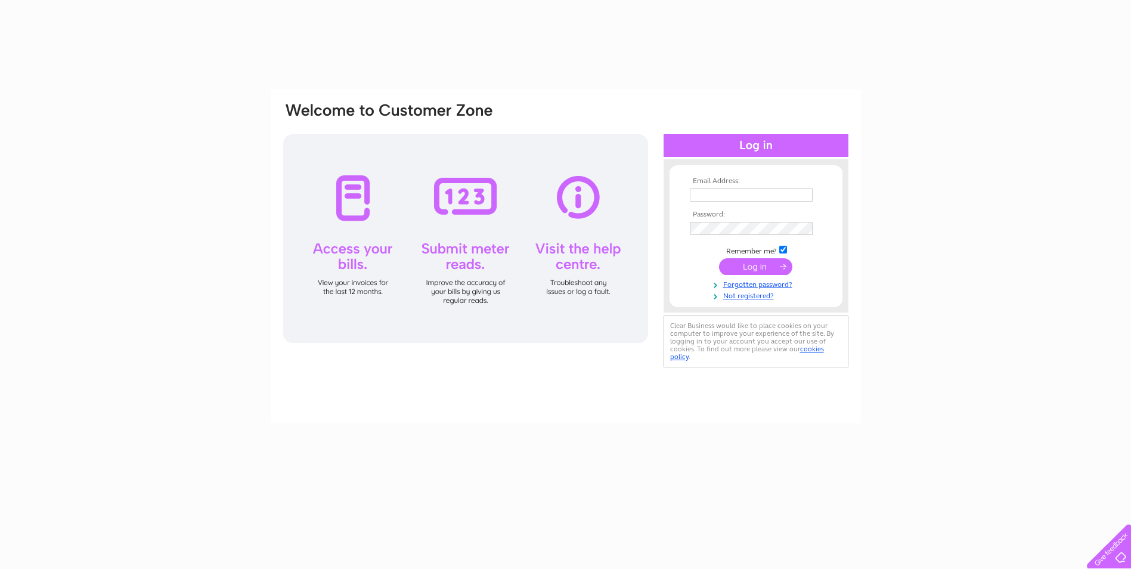  Describe the element at coordinates (756, 341) in the screenshot. I see `div: Clear Business would like to place cookies on your computer to improve your experience of the sit...` at that location.